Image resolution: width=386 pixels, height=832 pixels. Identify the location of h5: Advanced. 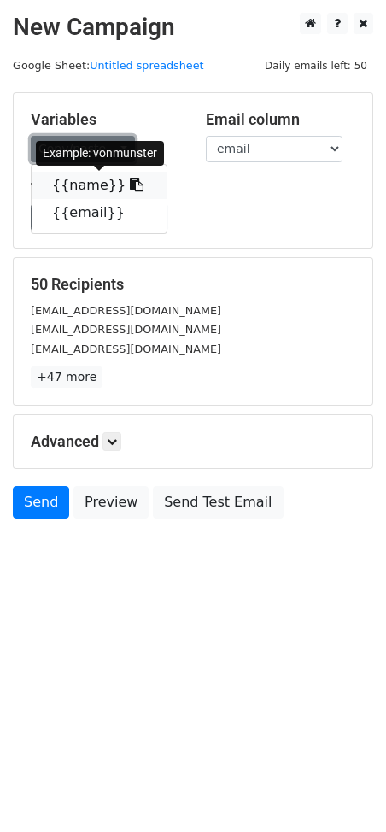
(193, 441).